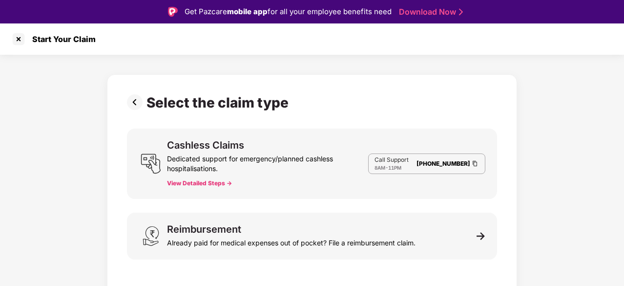 This screenshot has width=624, height=286. Describe the element at coordinates (291, 241) in the screenshot. I see `div: Already paid for medical expenses out of pocket? File a reimbursement claim.` at that location.